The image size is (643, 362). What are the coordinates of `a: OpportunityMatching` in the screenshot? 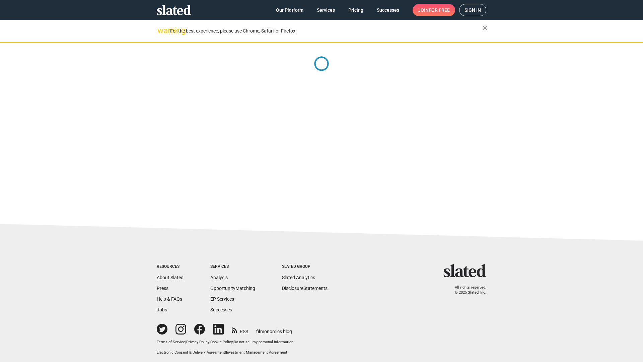 It's located at (233, 288).